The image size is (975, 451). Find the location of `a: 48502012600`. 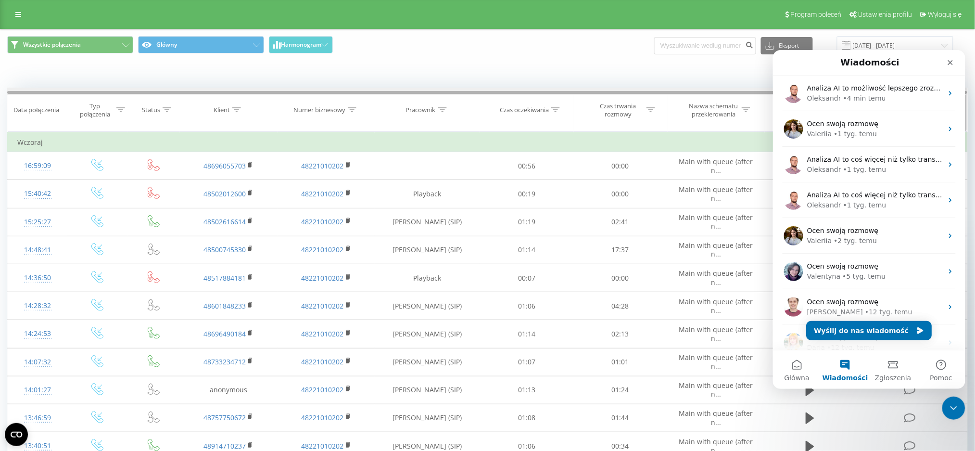

a: 48502012600 is located at coordinates (225, 193).